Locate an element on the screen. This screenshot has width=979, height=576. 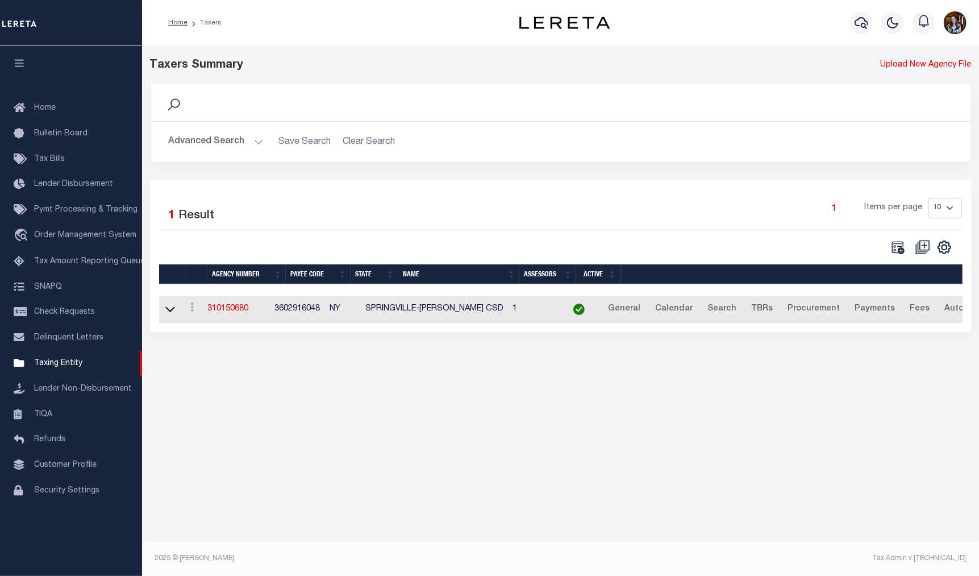
span: Refunds is located at coordinates (49, 439).